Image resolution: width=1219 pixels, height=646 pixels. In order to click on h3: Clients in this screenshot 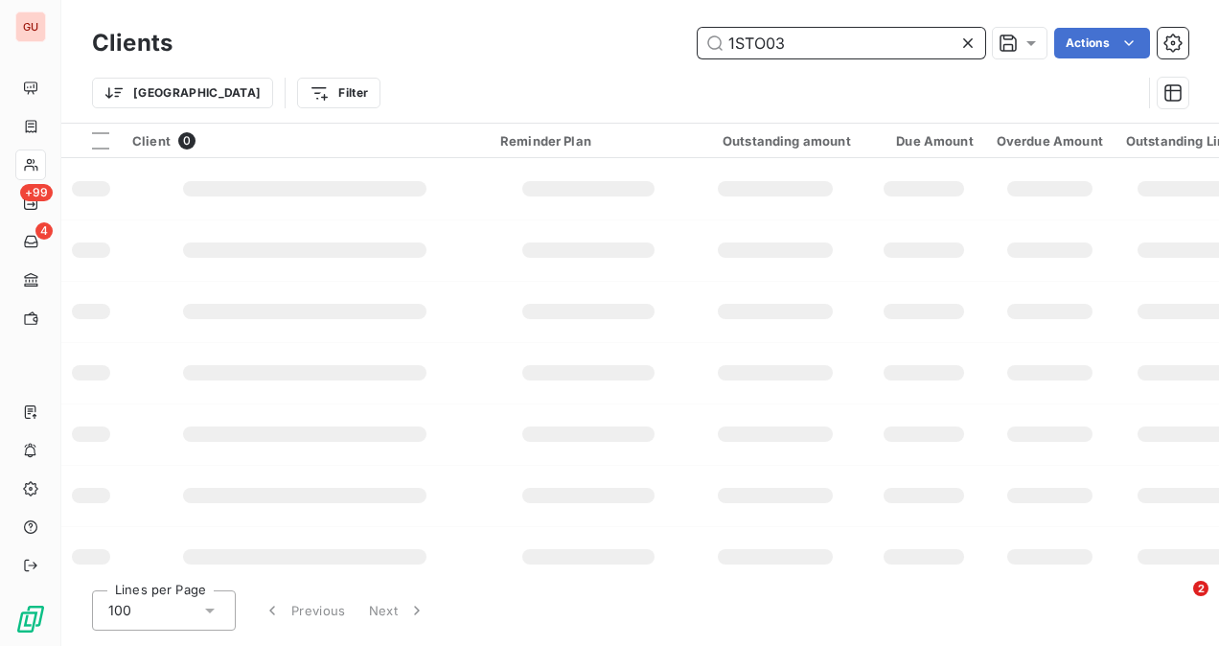, I will do `click(132, 43)`.